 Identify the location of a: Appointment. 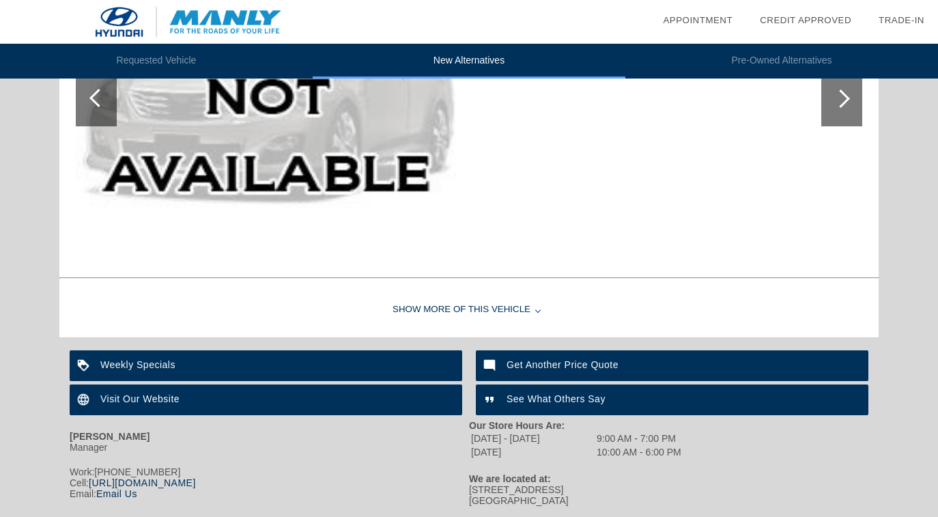
(698, 20).